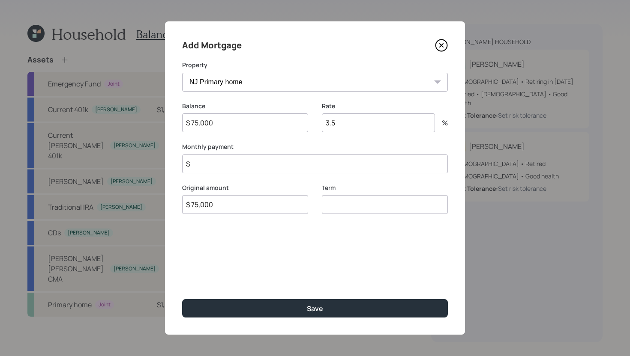 This screenshot has height=356, width=630. What do you see at coordinates (212, 45) in the screenshot?
I see `h4: Add Mortgage` at bounding box center [212, 45].